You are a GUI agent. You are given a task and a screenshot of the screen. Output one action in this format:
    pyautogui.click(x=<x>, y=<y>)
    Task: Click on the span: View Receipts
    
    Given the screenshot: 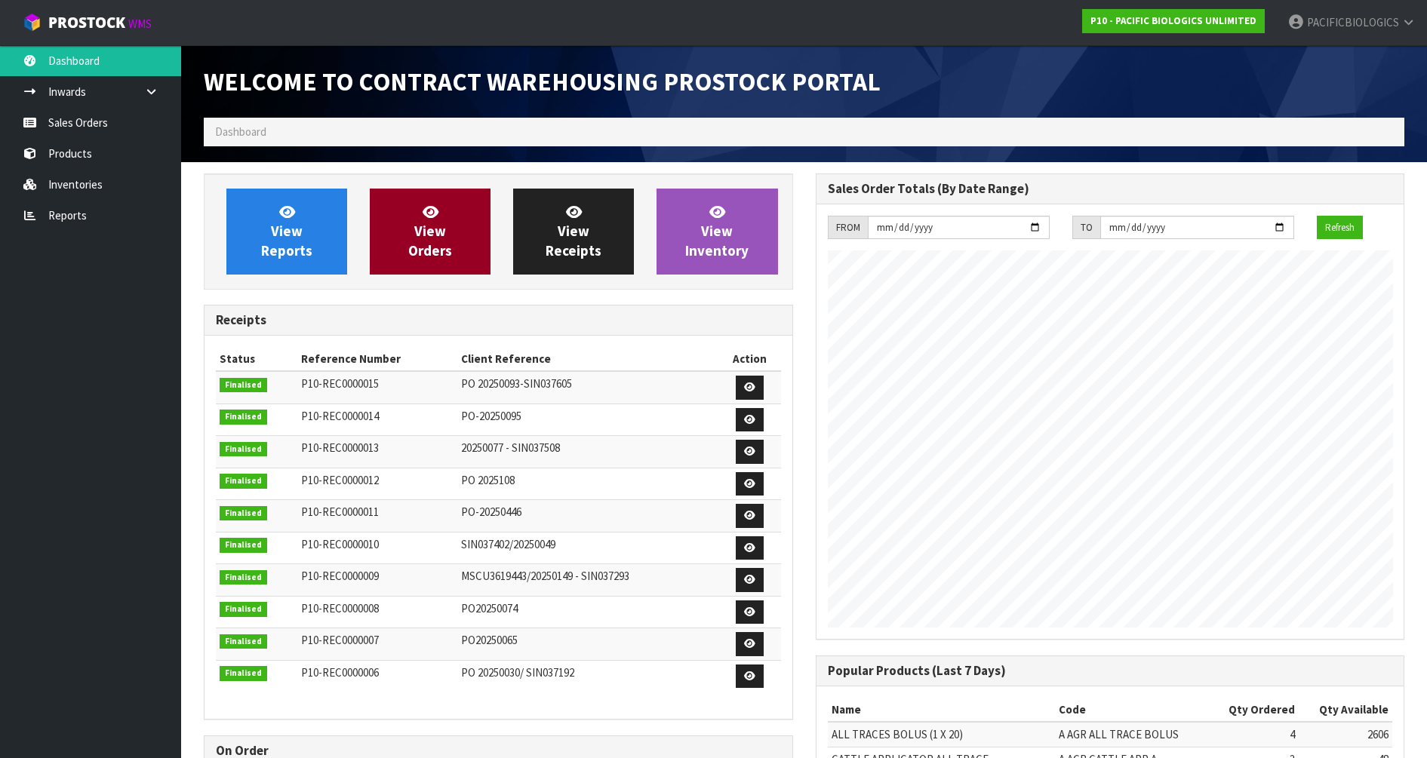 What is the action you would take?
    pyautogui.click(x=573, y=231)
    